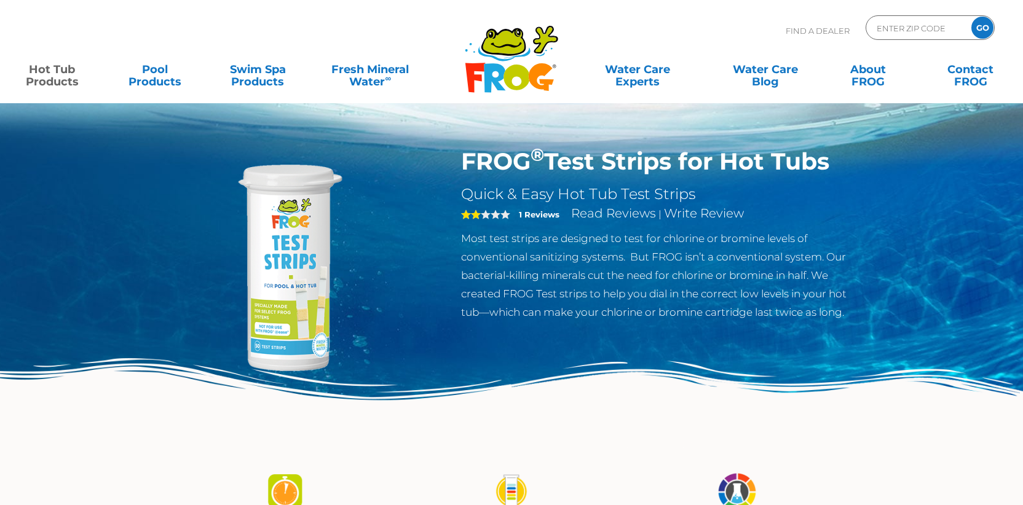 This screenshot has height=505, width=1023. What do you see at coordinates (258, 69) in the screenshot?
I see `a: Swim SpaProducts` at bounding box center [258, 69].